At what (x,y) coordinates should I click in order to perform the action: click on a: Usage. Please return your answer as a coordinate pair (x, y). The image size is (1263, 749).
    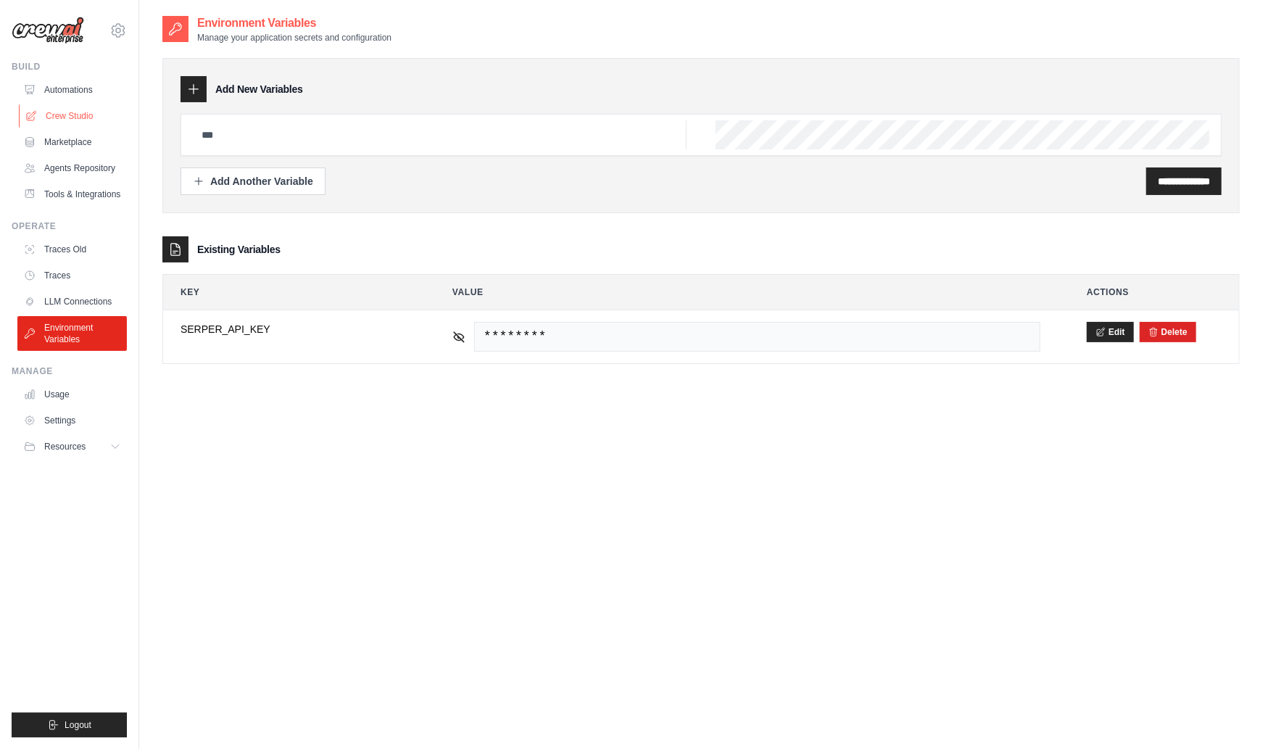
    Looking at the image, I should click on (72, 394).